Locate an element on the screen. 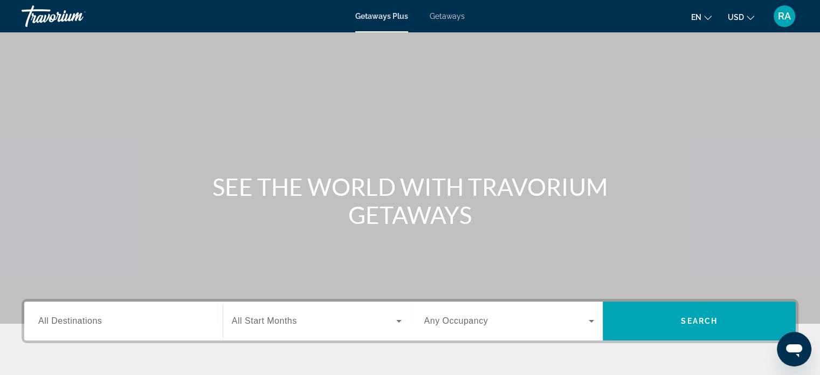 This screenshot has height=375, width=820. button: User Menu is located at coordinates (784, 16).